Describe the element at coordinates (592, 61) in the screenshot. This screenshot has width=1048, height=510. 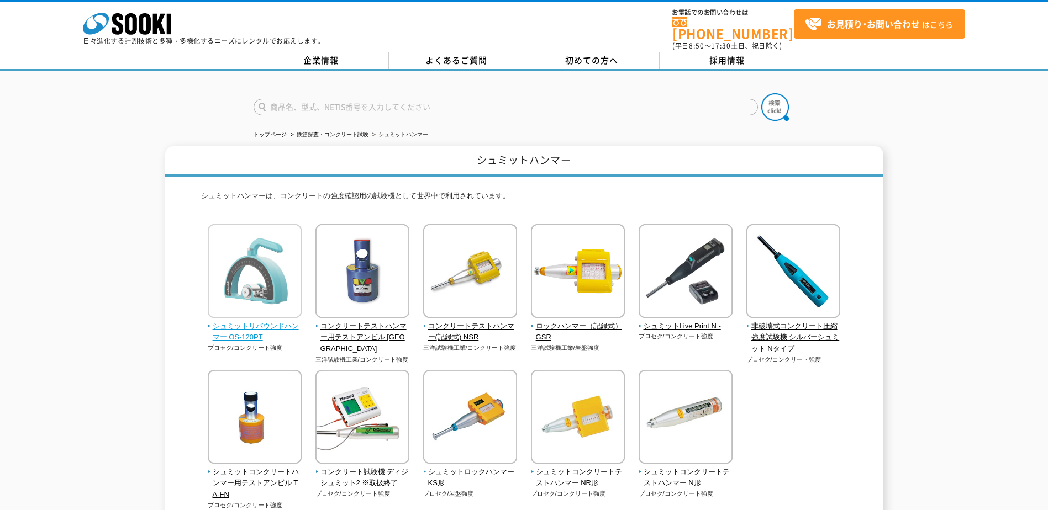
I see `a: 初めての方へ` at that location.